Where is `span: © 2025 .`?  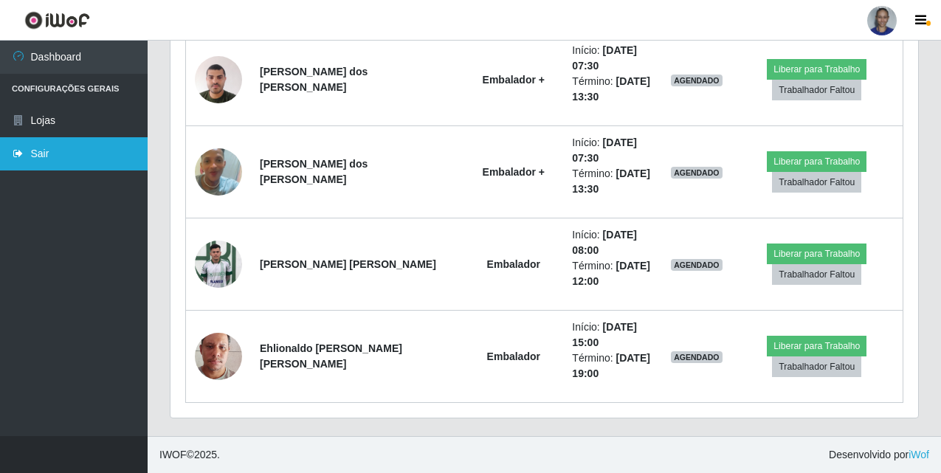 span: © 2025 . is located at coordinates (190, 454).